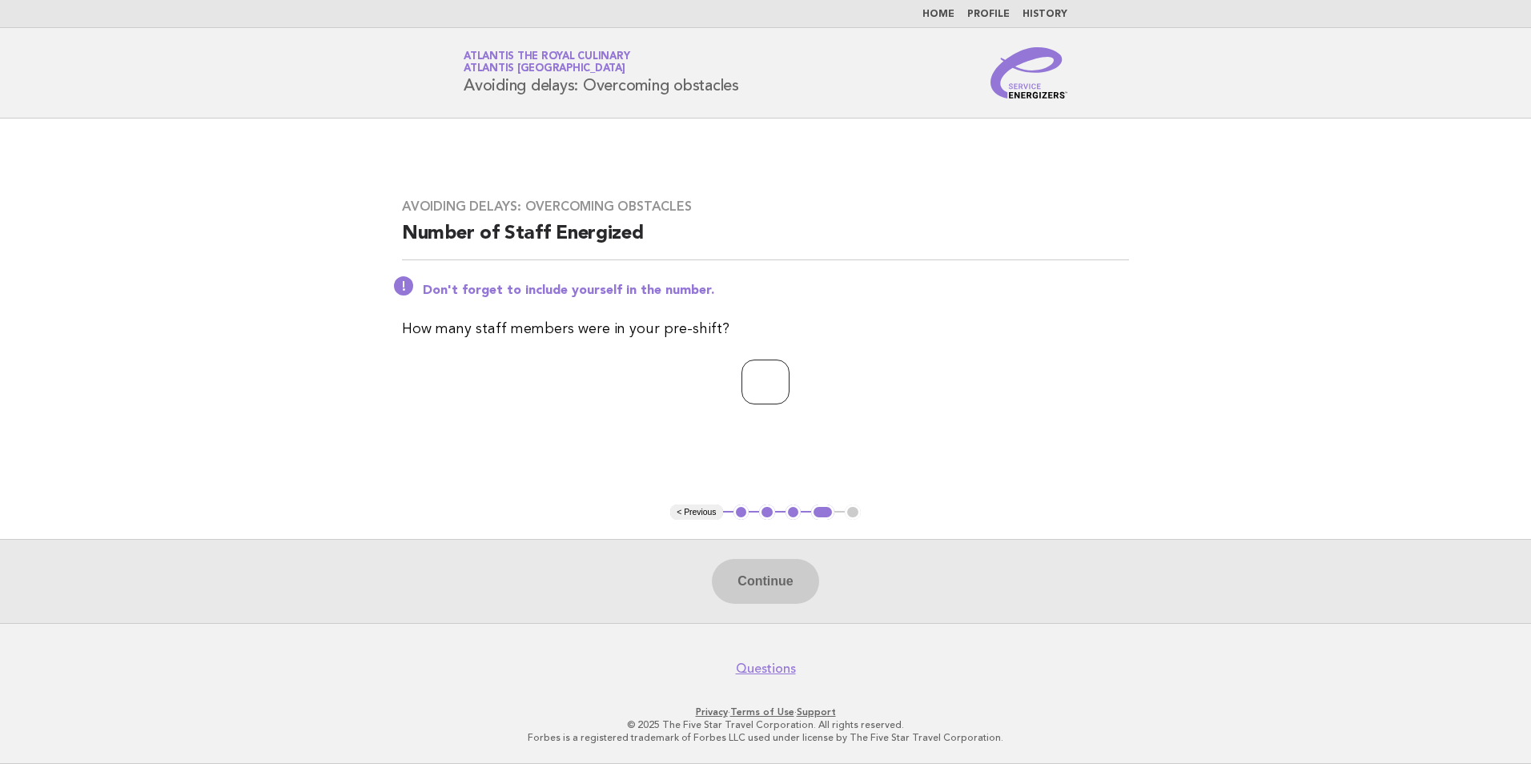 This screenshot has width=1531, height=764. I want to click on button: 3, so click(794, 513).